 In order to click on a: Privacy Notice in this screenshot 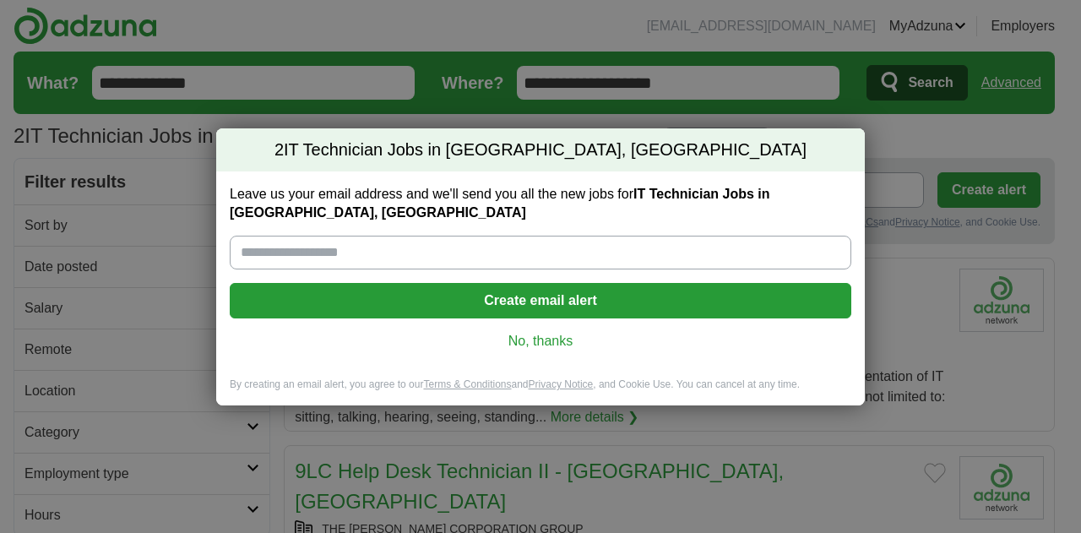, I will do `click(561, 384)`.